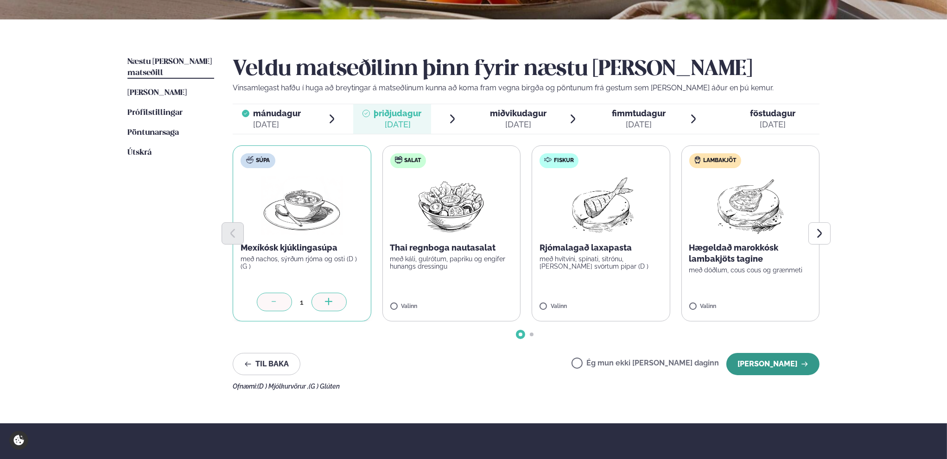 This screenshot has width=947, height=459. Describe the element at coordinates (451, 205) in the screenshot. I see `img: Salad.png` at that location.